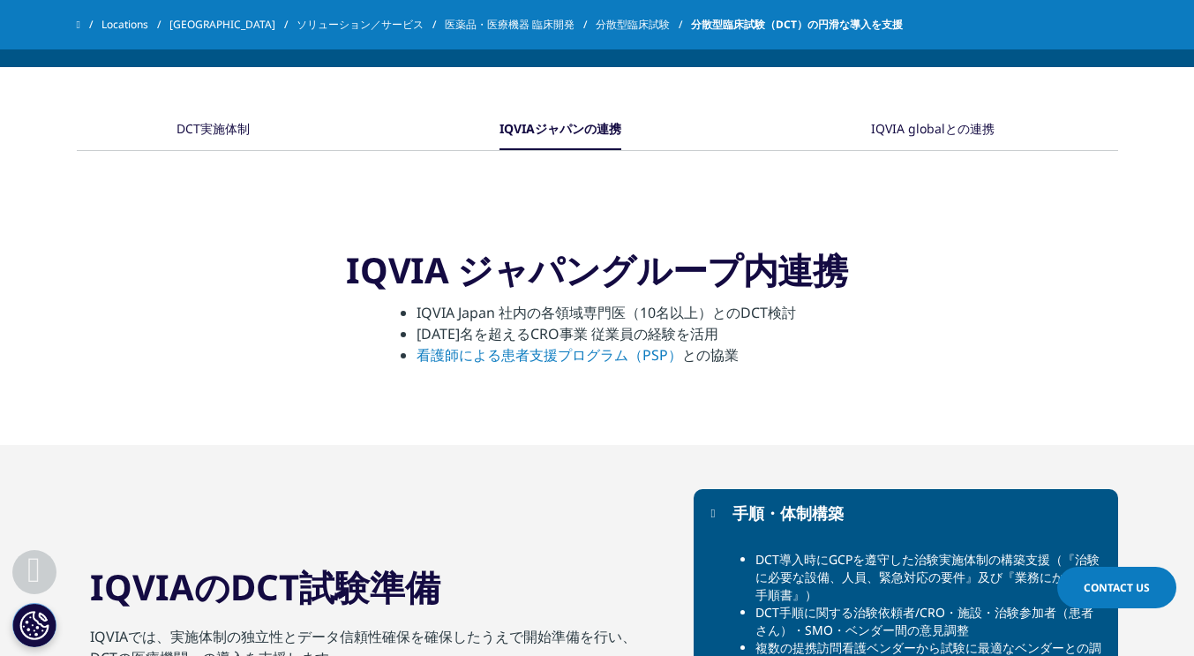  What do you see at coordinates (265, 594) in the screenshot?
I see `h2: IQVIAのDCT試験準備` at bounding box center [265, 594].